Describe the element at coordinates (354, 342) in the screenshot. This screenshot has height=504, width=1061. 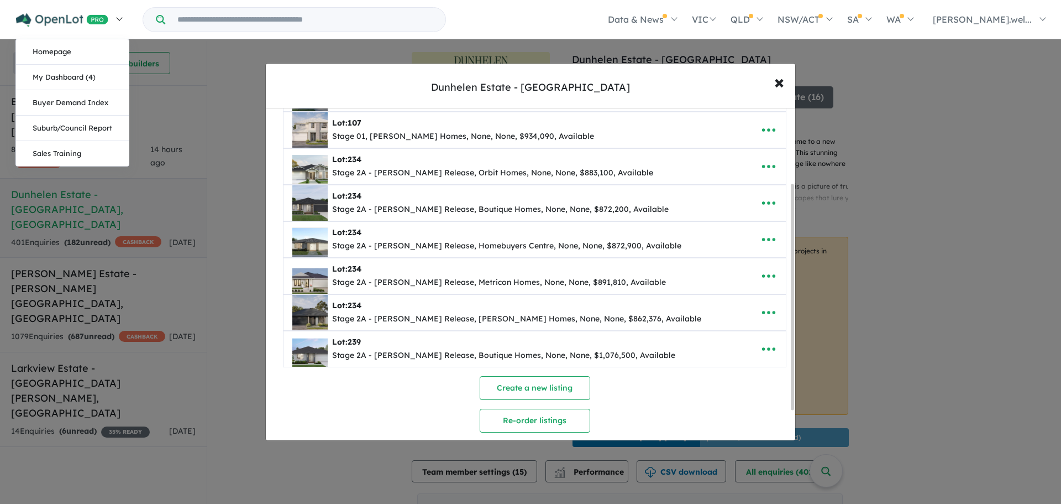
I see `span: 239` at that location.